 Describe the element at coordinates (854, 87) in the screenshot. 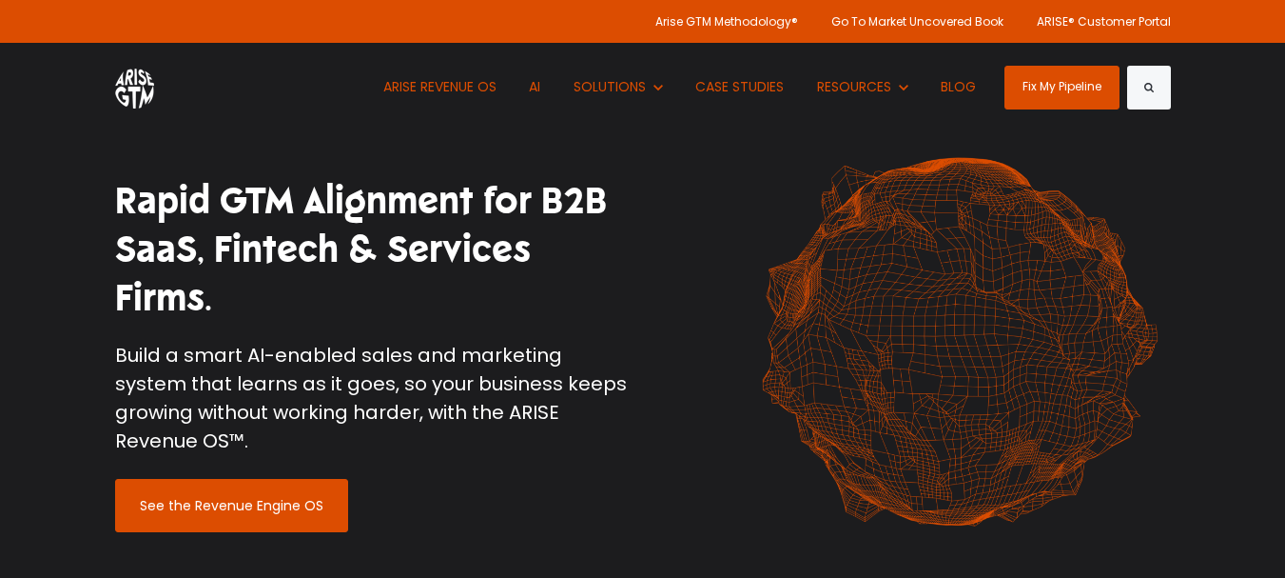

I see `span: RESOURCES` at that location.